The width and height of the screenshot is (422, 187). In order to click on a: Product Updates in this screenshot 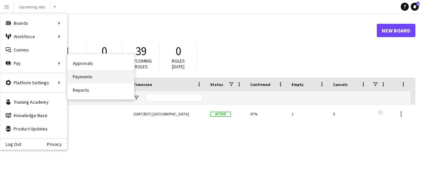, I will do `click(34, 128)`.